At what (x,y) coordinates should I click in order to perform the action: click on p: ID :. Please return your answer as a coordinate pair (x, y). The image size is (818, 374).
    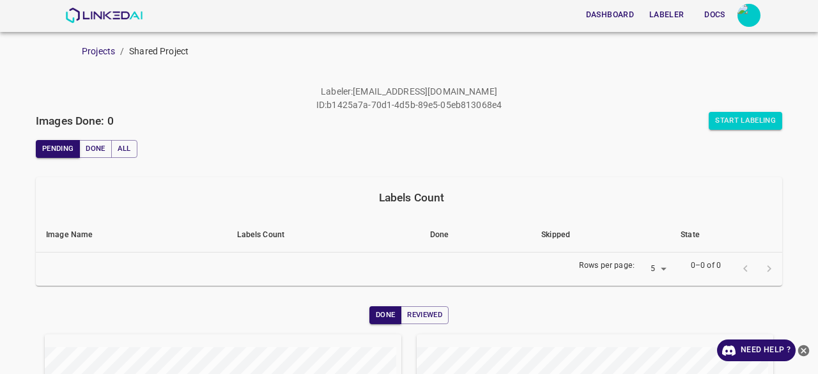
    Looking at the image, I should click on (321, 105).